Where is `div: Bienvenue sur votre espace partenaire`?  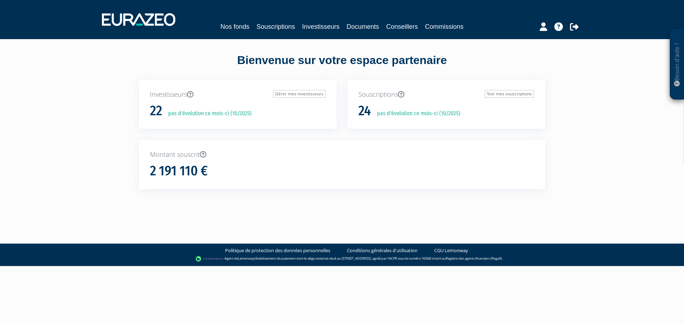
div: Bienvenue sur votre espace partenaire is located at coordinates (342, 66).